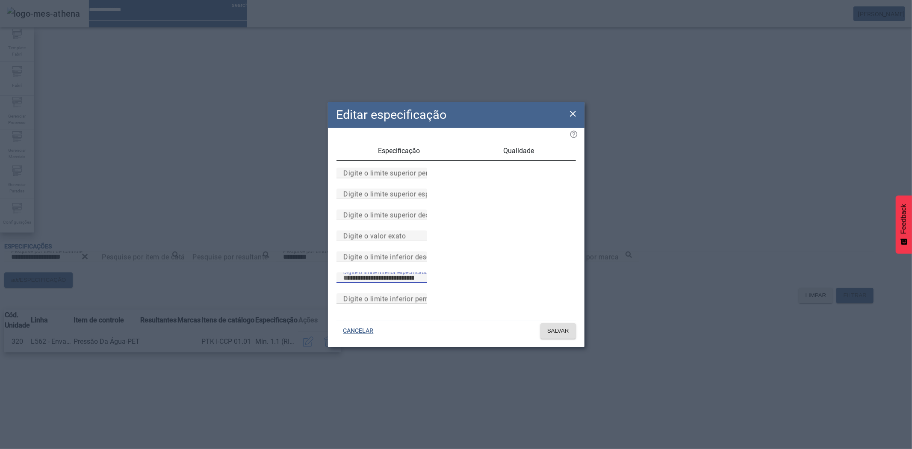 This screenshot has height=449, width=912. What do you see at coordinates (904, 225) in the screenshot?
I see `button: Feedback - Mostrar pesquisa` at bounding box center [904, 225].